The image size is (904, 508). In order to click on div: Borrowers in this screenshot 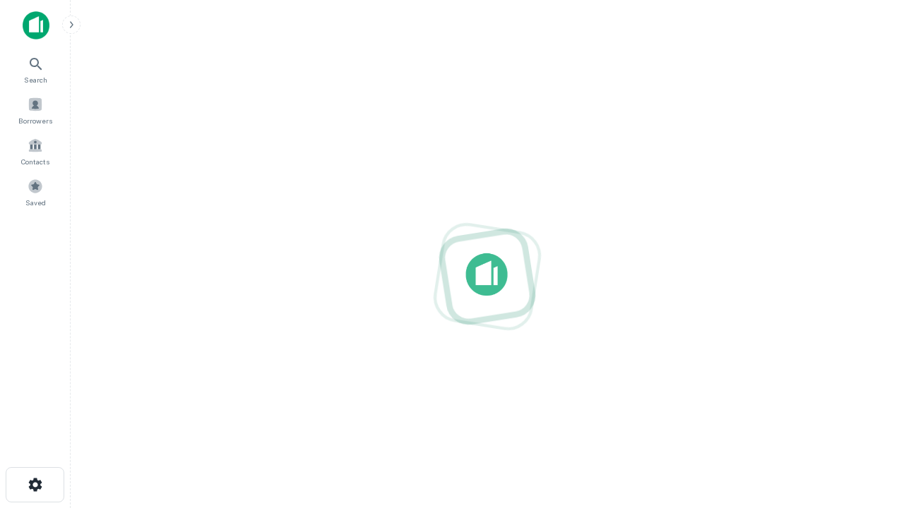, I will do `click(35, 110)`.